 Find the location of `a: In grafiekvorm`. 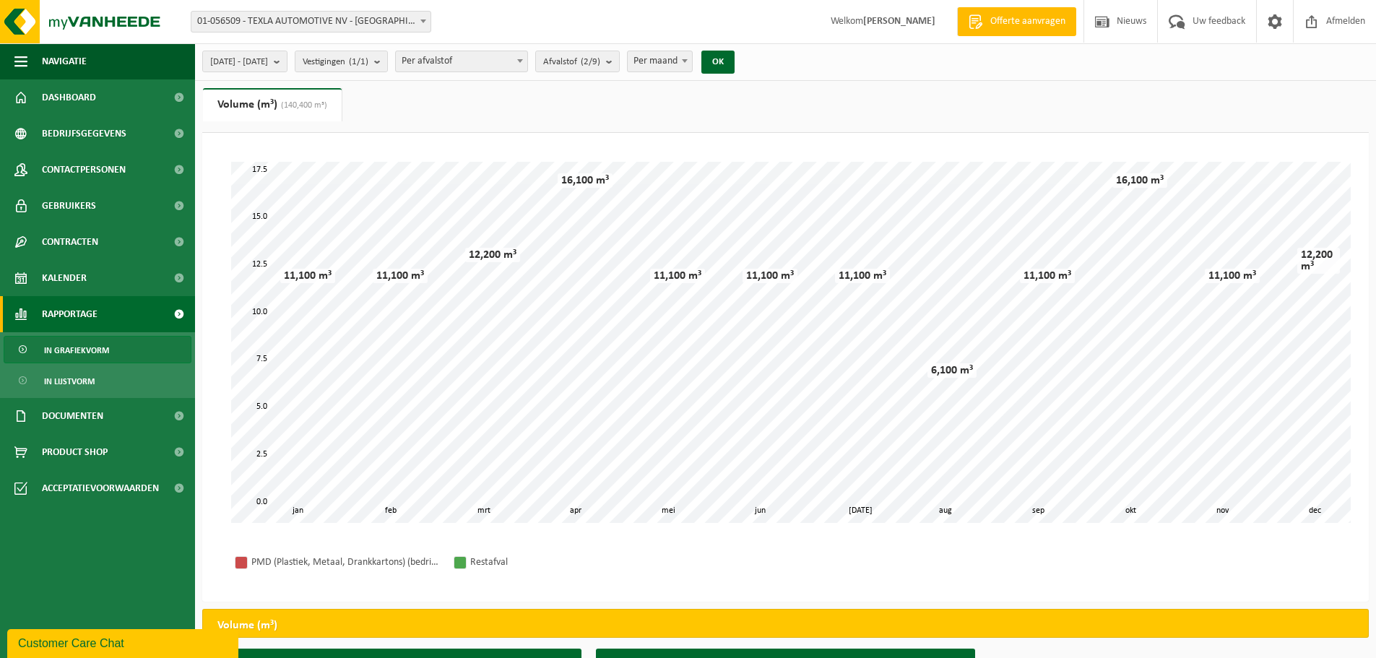

a: In grafiekvorm is located at coordinates (98, 350).